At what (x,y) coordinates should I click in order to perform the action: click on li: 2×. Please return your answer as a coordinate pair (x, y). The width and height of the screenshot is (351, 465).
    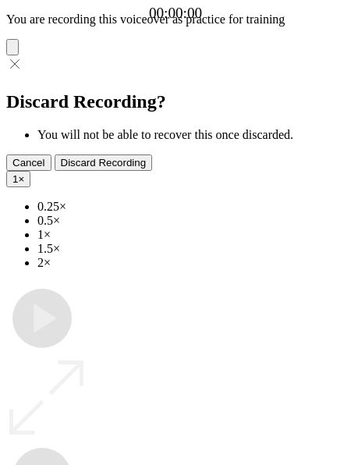
    Looking at the image, I should click on (191, 263).